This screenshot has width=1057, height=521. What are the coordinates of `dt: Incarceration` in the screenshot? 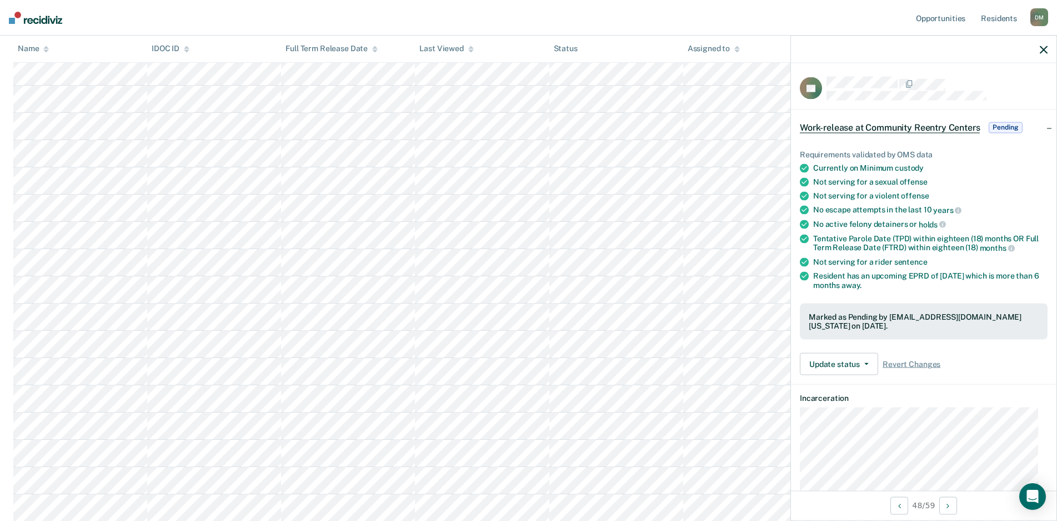 It's located at (924, 398).